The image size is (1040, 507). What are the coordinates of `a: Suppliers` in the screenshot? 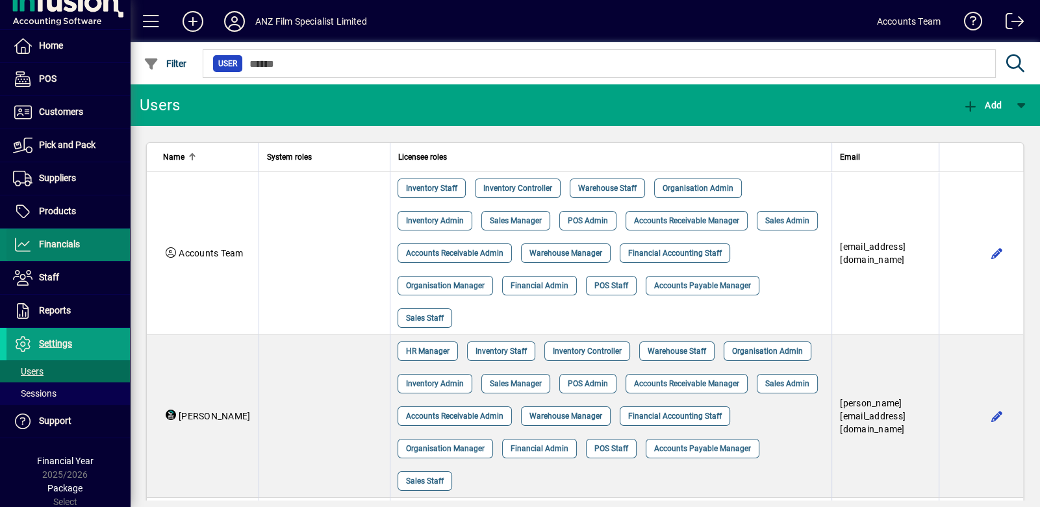 It's located at (68, 179).